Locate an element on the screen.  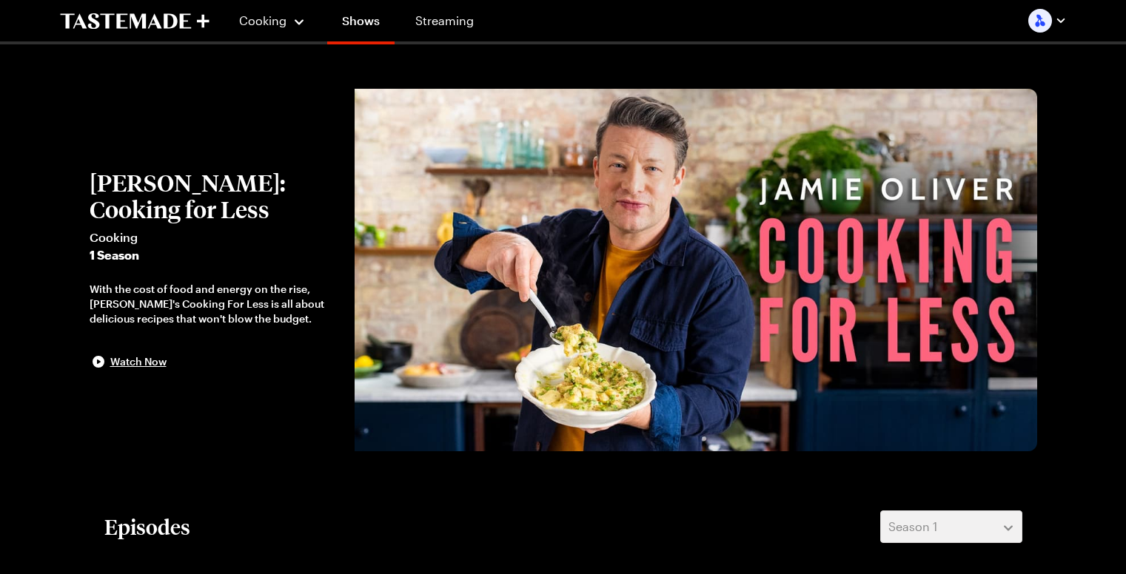
span: 1 Season is located at coordinates (215, 255).